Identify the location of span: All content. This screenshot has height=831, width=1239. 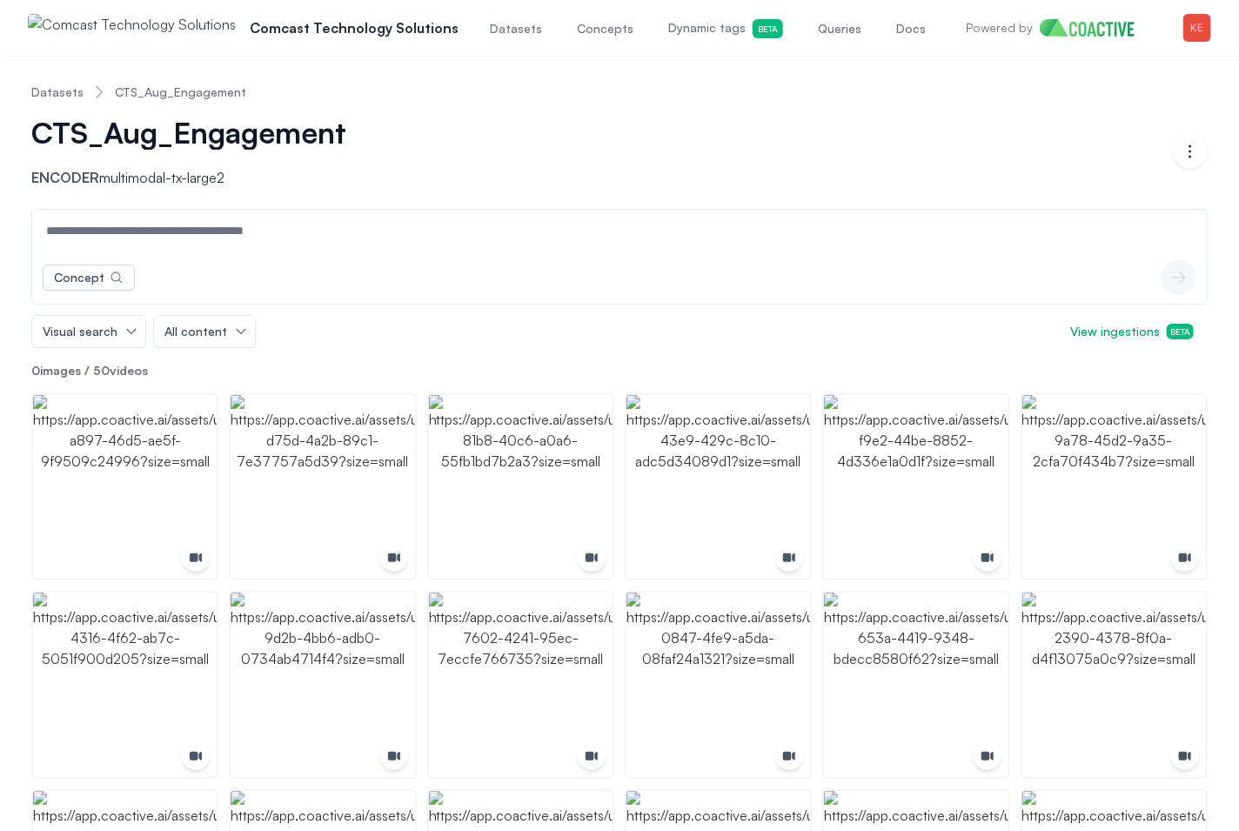
(196, 331).